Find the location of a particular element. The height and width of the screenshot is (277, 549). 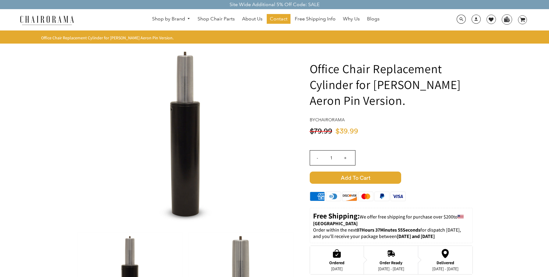

a: Shop Chair Parts is located at coordinates (216, 19).